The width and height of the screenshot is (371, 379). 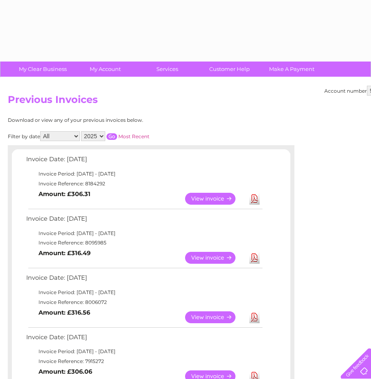 I want to click on a: Most Recent, so click(x=134, y=136).